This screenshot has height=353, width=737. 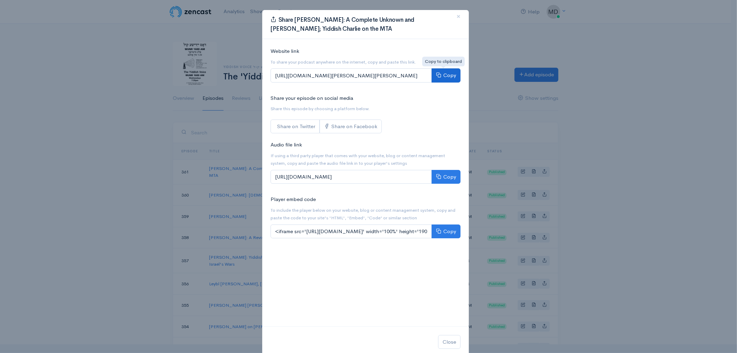 What do you see at coordinates (320, 109) in the screenshot?
I see `small: Share this episode by choosing a platform below.` at bounding box center [320, 109].